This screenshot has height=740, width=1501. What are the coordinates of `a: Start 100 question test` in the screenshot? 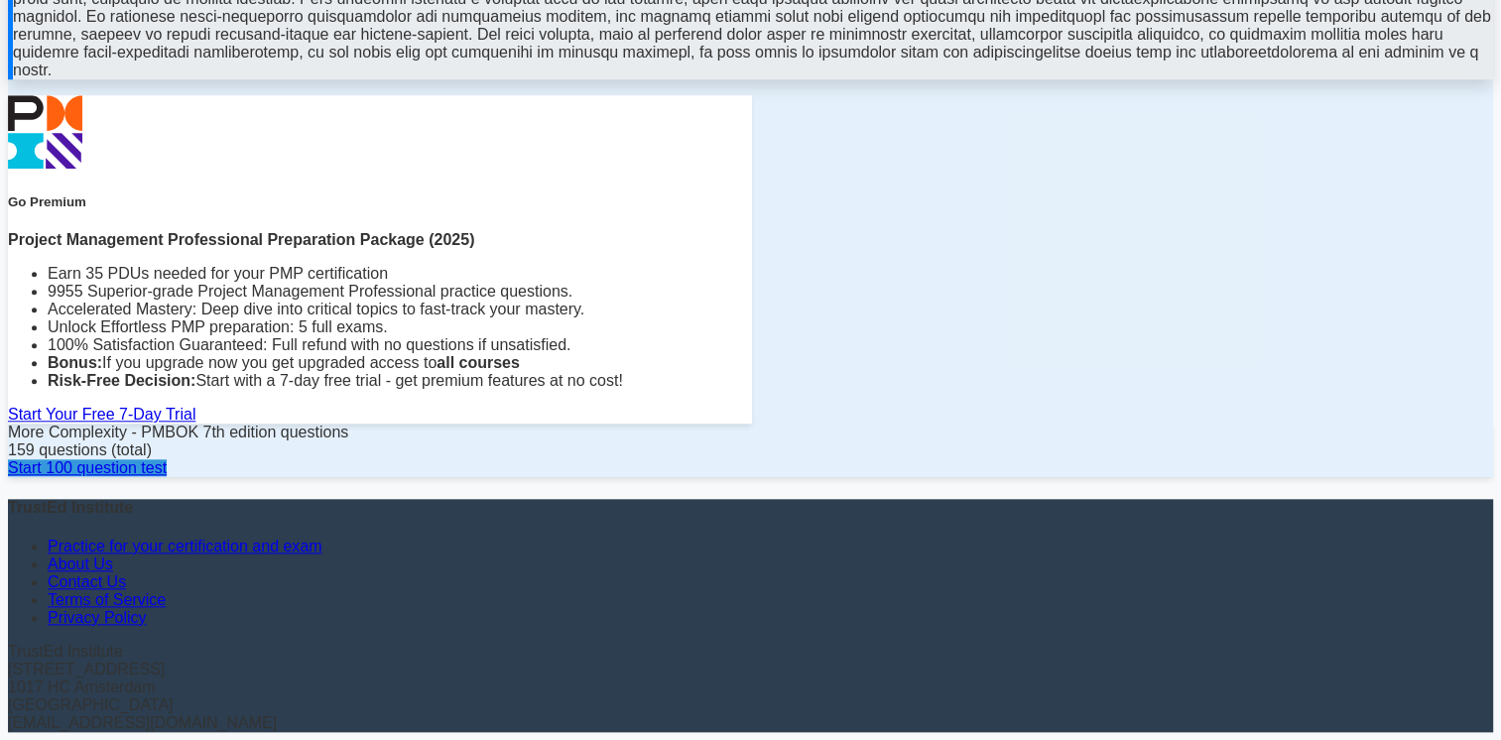 It's located at (87, 467).